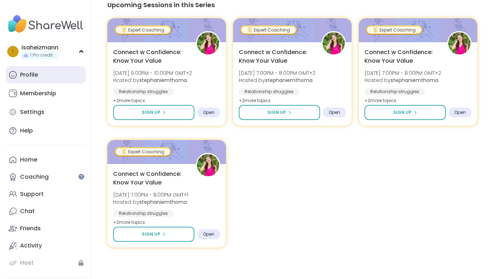 The width and height of the screenshot is (493, 279). I want to click on span: 1 Pro credit, so click(41, 55).